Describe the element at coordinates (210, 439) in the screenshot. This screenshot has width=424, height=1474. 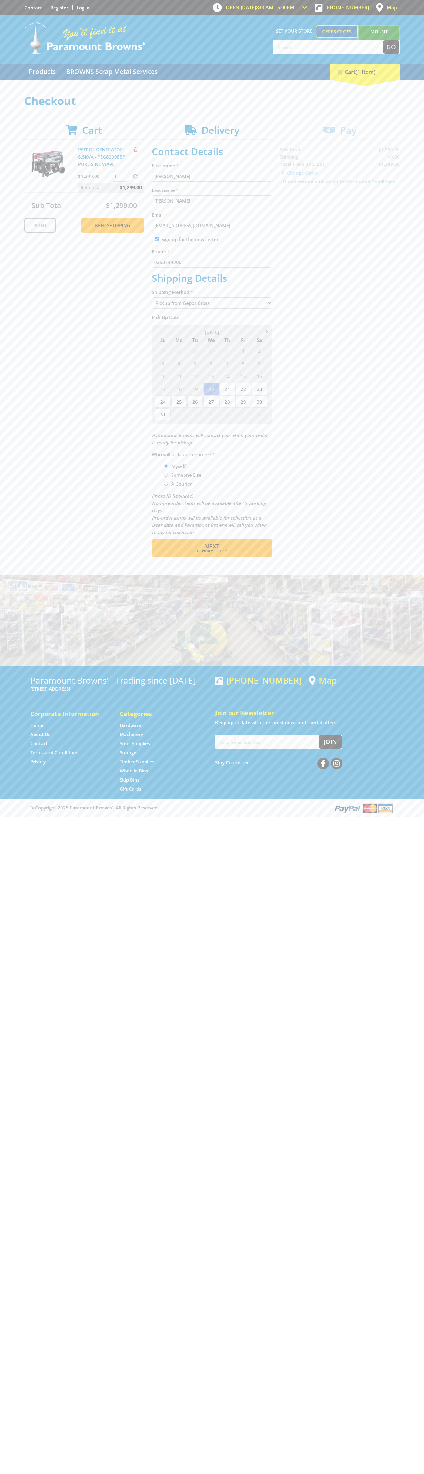
I see `em: Paramount Browns will contact you when your order is ready for pickup` at that location.